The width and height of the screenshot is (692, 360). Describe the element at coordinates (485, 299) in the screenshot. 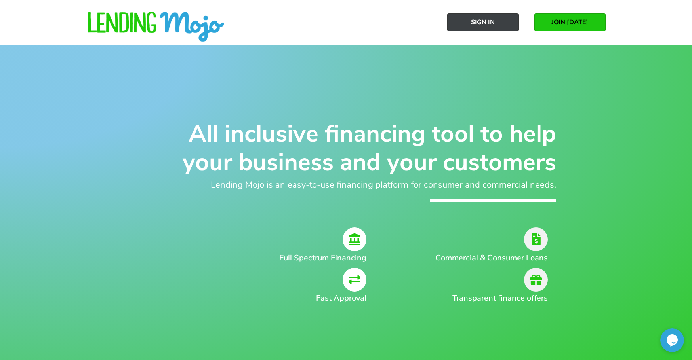

I see `h2: Transparent finance offers` at that location.